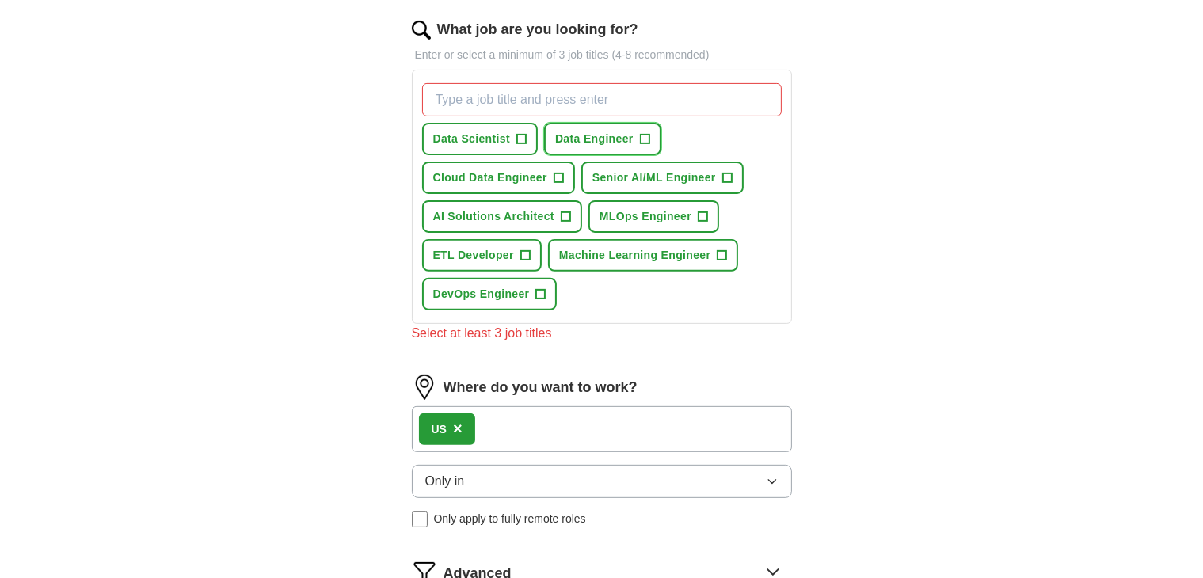  I want to click on img: search.png, so click(421, 30).